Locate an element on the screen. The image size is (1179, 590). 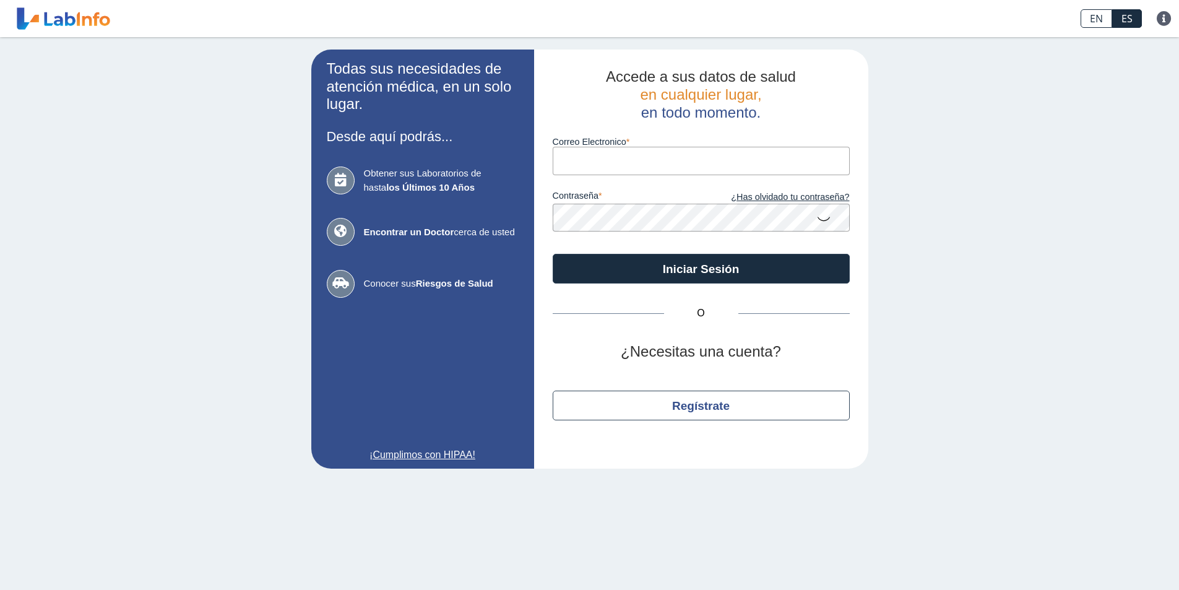
span: en cualquier lugar, is located at coordinates (701, 94).